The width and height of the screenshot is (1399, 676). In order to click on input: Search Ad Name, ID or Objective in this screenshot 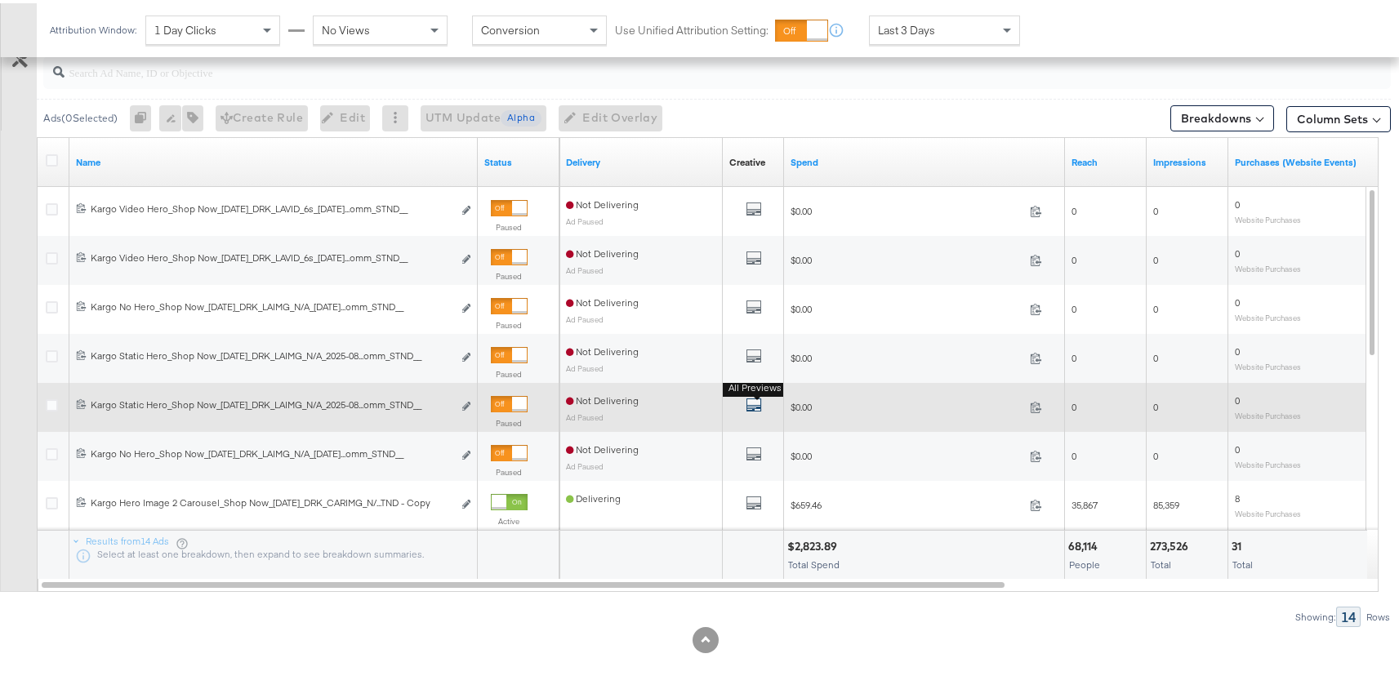, I will do `click(667, 62)`.